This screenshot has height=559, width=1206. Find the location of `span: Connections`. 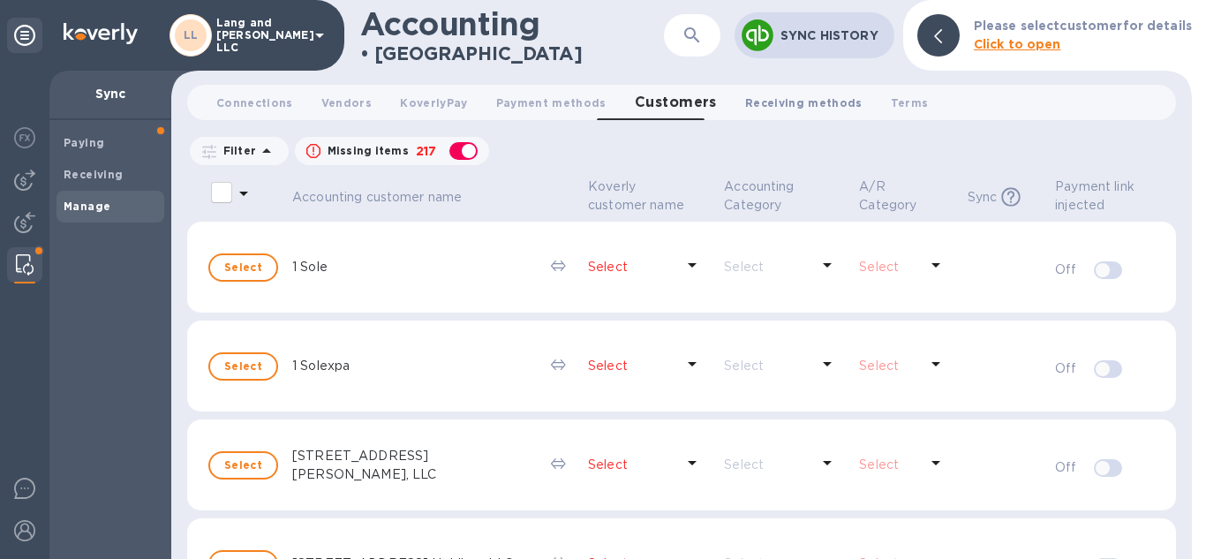

span: Connections is located at coordinates (254, 102).